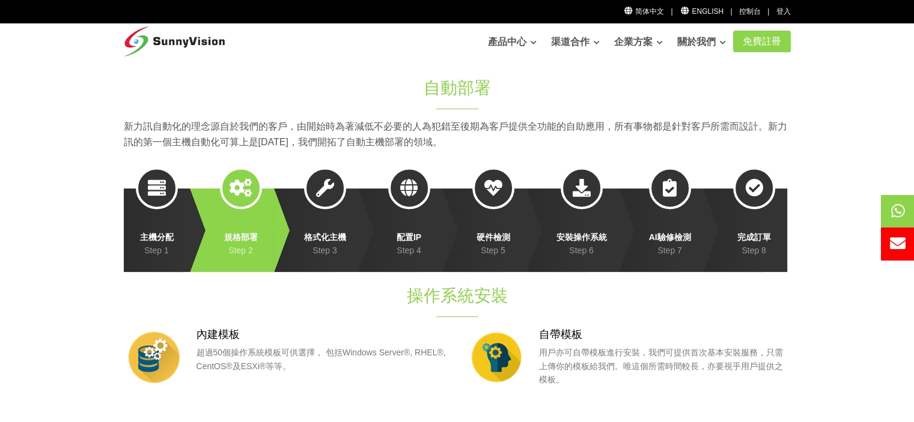 This screenshot has height=422, width=914. Describe the element at coordinates (750, 11) in the screenshot. I see `a: 控制台` at that location.